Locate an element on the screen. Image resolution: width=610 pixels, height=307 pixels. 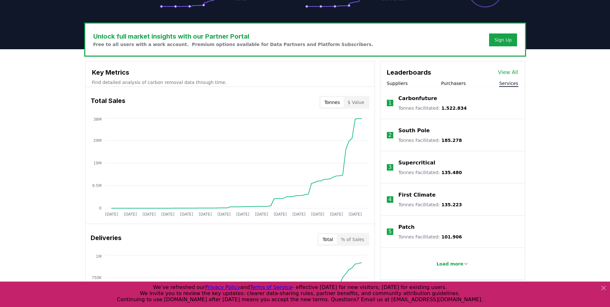
button: Sign Up is located at coordinates (503, 40).